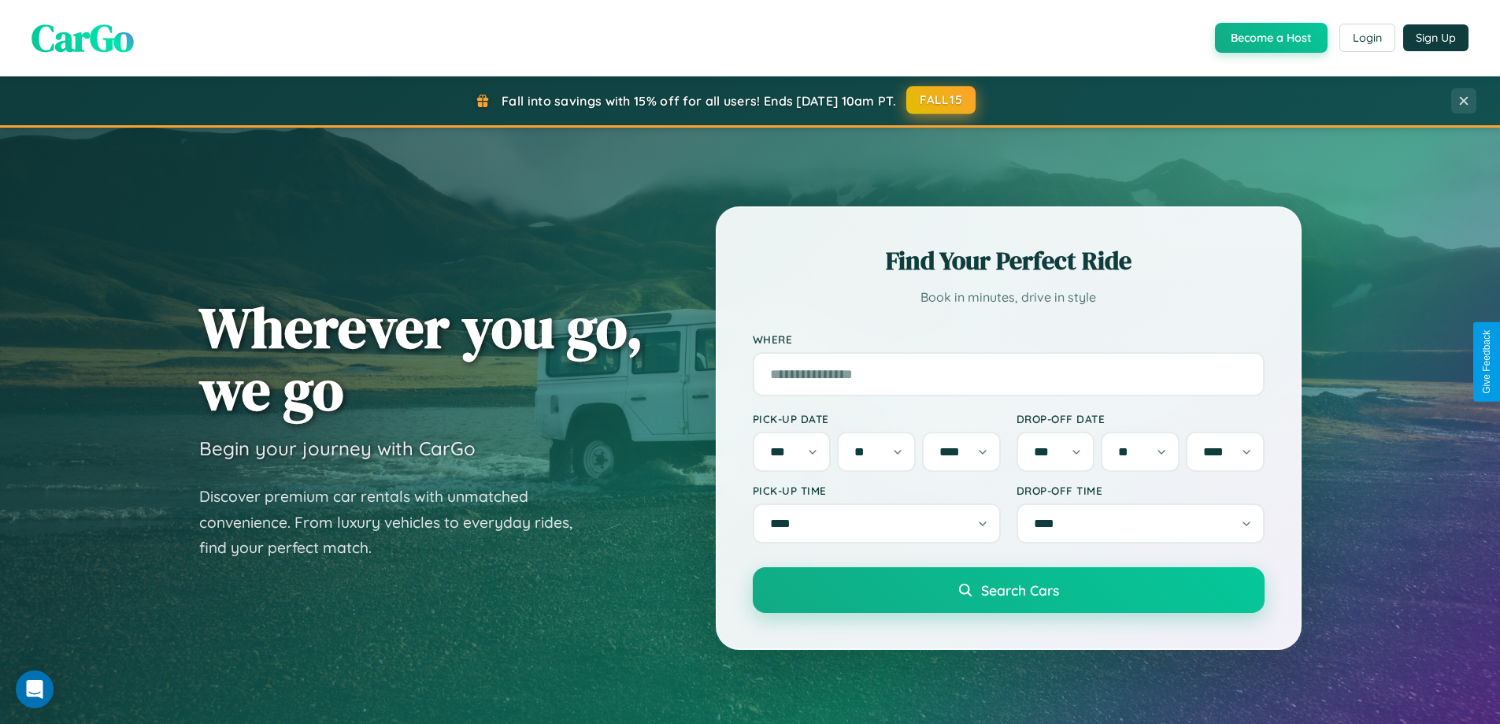  What do you see at coordinates (1436, 38) in the screenshot?
I see `button: Sign Up` at bounding box center [1436, 38].